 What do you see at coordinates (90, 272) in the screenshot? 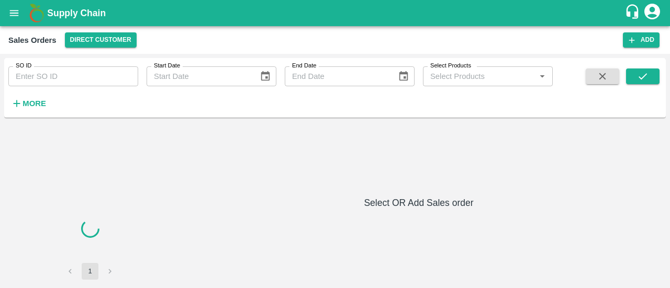
I see `button: page 1` at bounding box center [90, 272].